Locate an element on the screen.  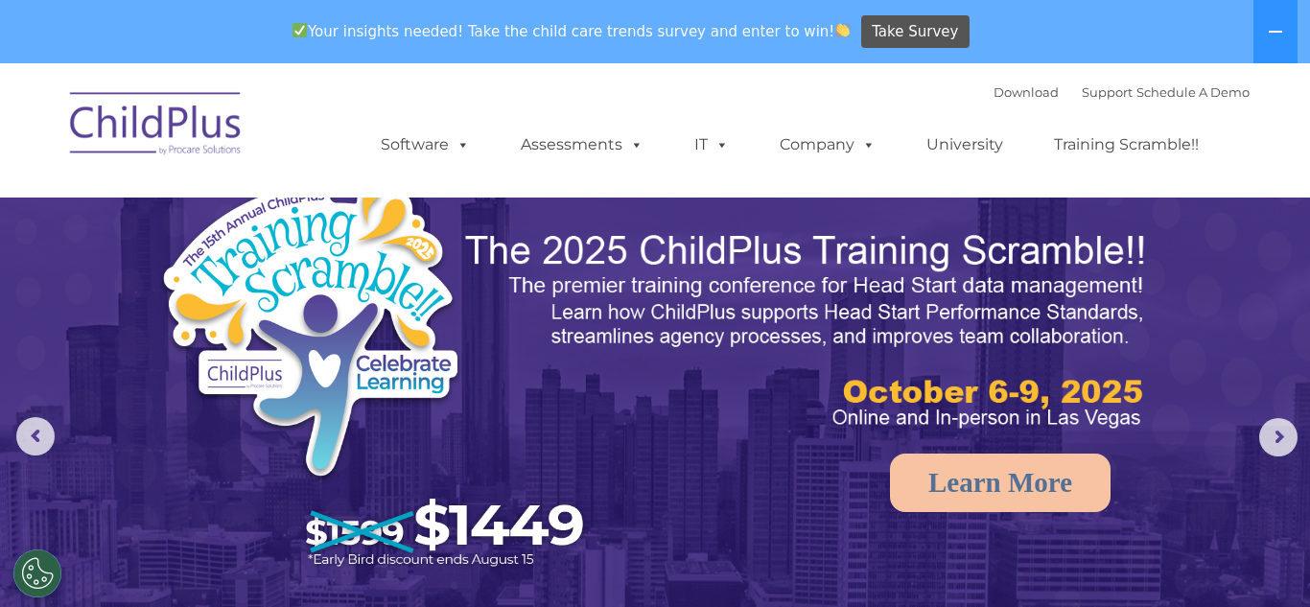
a: IT is located at coordinates (711, 145).